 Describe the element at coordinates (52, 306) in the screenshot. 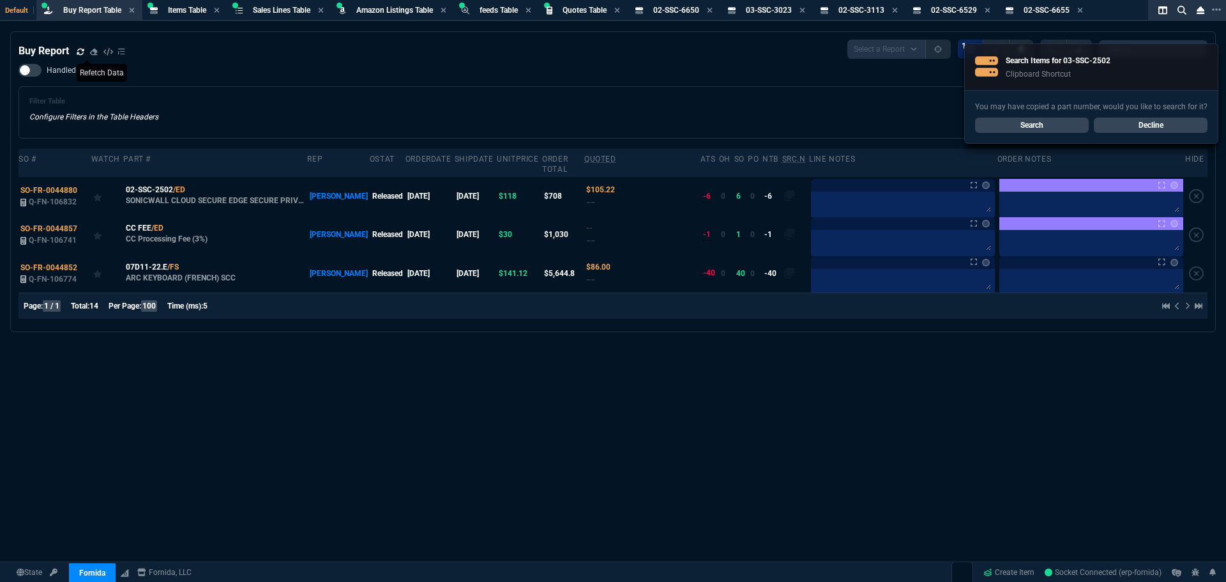

I see `span: 1 / 1` at that location.